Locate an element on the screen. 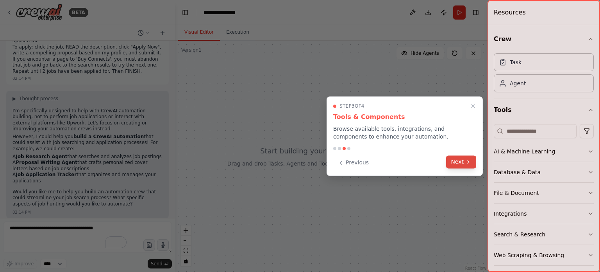 Image resolution: width=600 pixels, height=272 pixels. h3: Tools & Components is located at coordinates (405, 117).